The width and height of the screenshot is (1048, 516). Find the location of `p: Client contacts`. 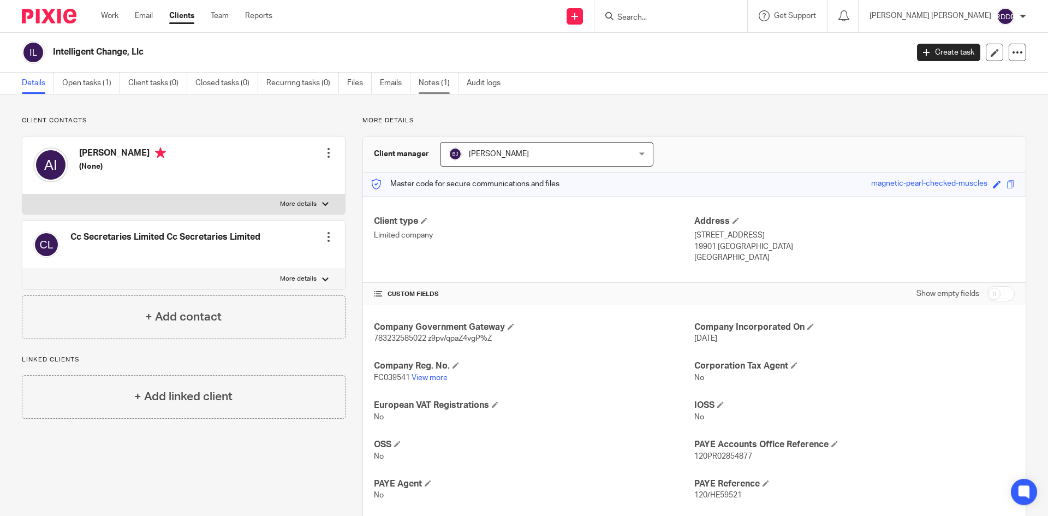

p: Client contacts is located at coordinates (183, 121).